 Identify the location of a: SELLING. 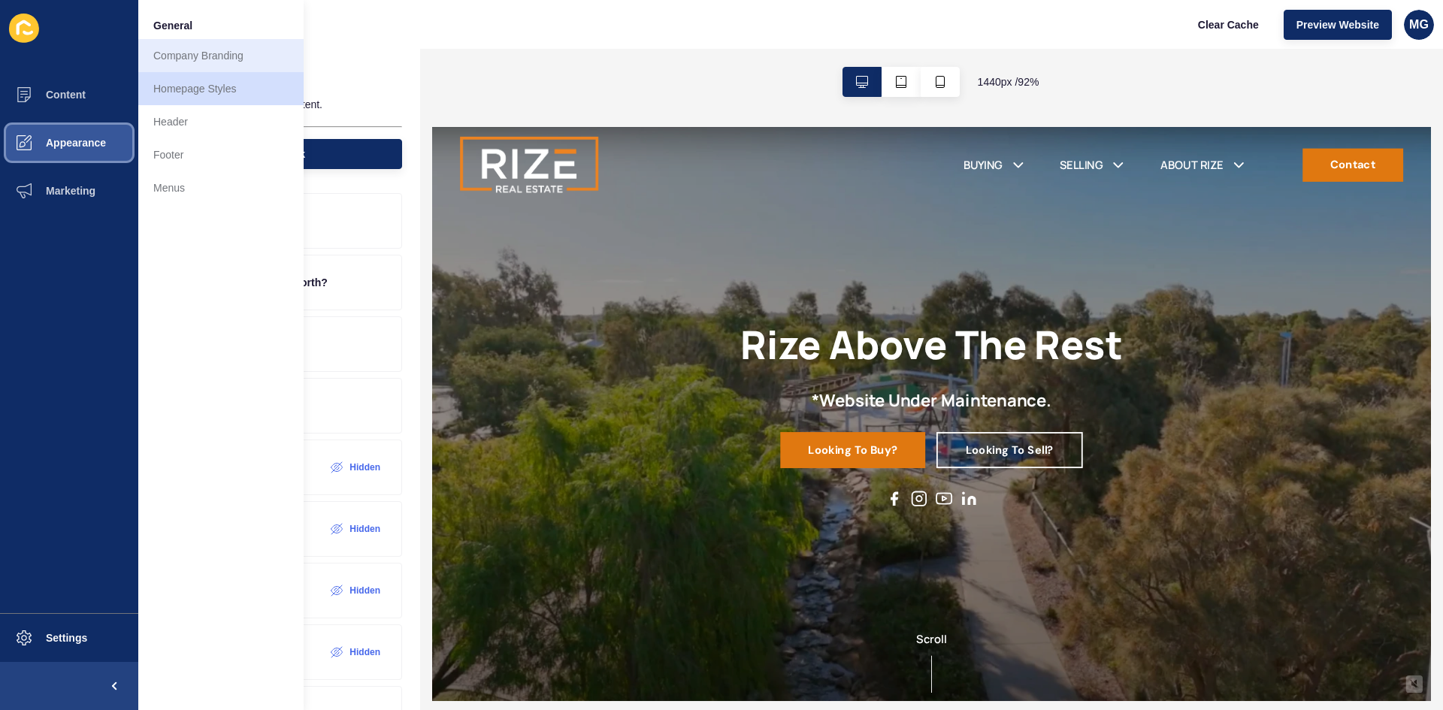
(704, 41).